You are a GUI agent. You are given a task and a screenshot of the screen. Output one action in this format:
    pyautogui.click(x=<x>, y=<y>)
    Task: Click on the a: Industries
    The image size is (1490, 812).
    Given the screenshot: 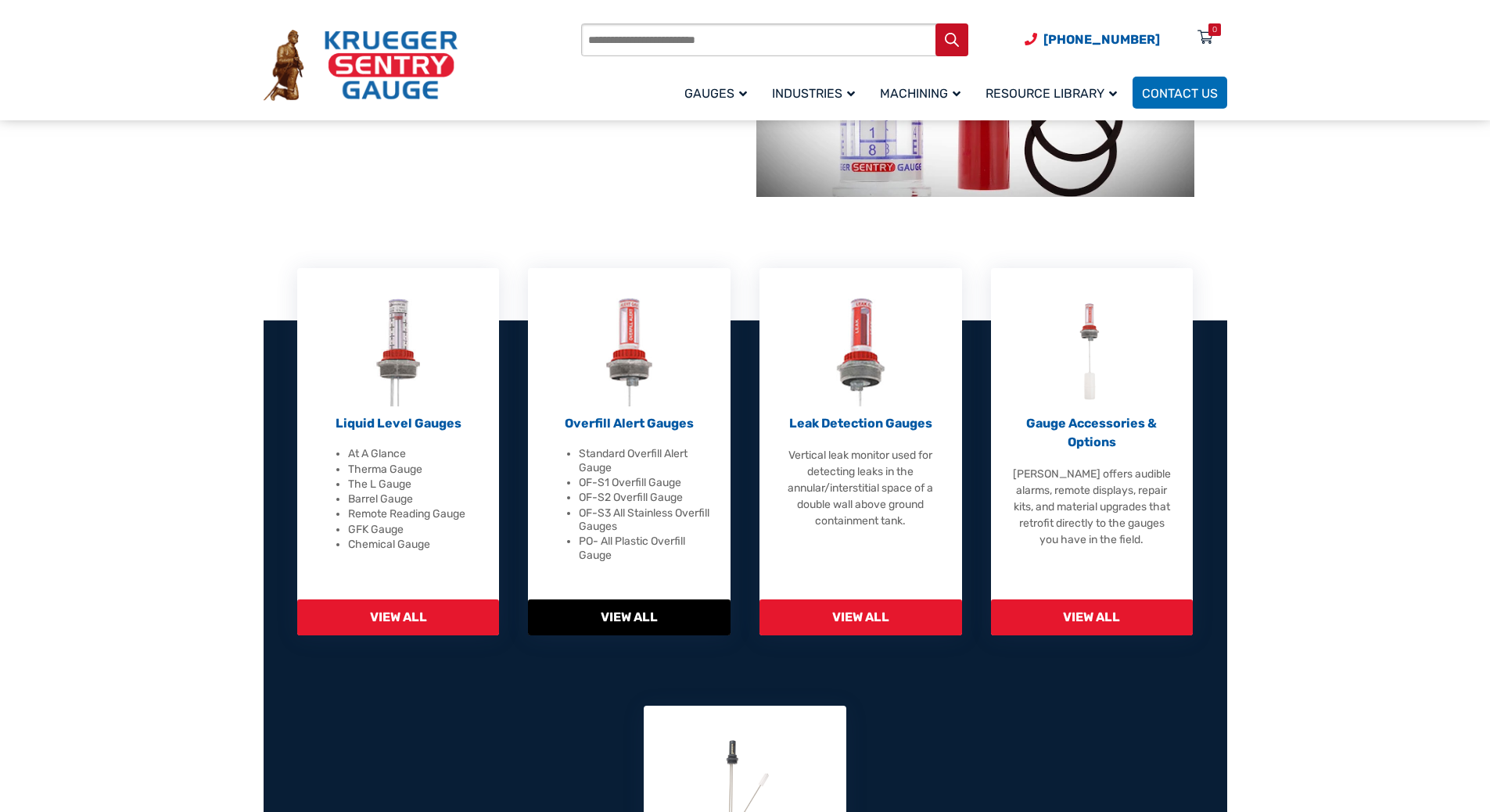 What is the action you would take?
    pyautogui.click(x=816, y=93)
    